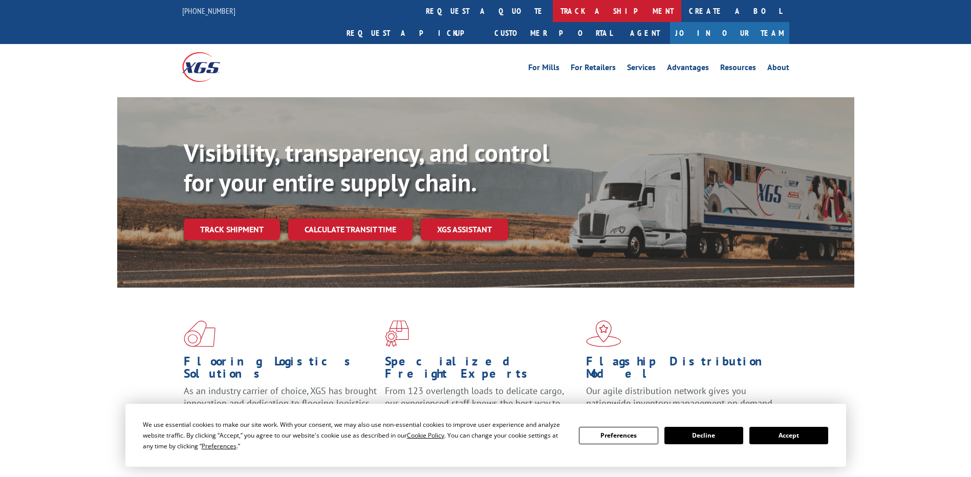 The height and width of the screenshot is (477, 971). Describe the element at coordinates (219, 446) in the screenshot. I see `span: Preferences` at that location.